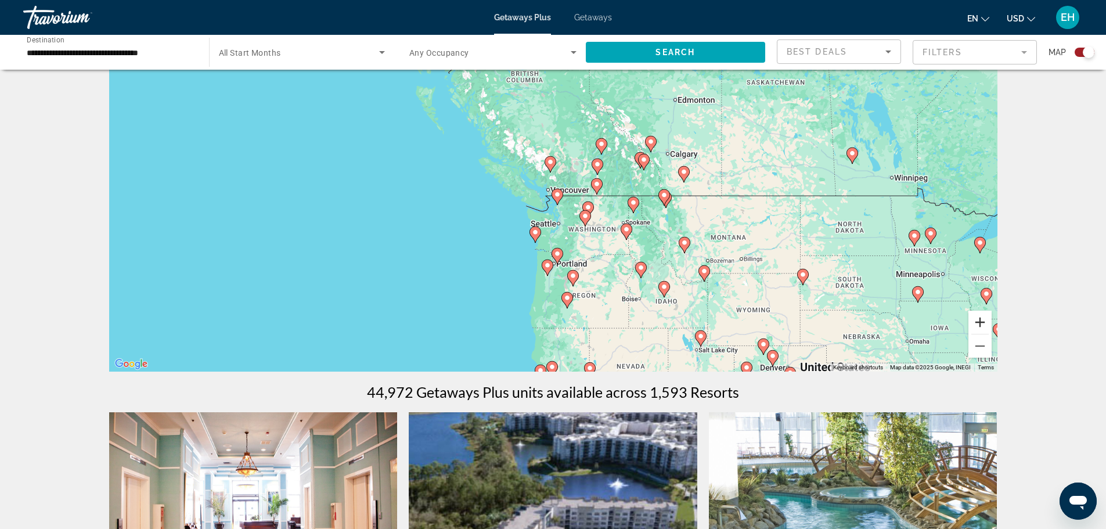 The height and width of the screenshot is (529, 1106). Describe the element at coordinates (81, 17) in the screenshot. I see `a: Travorium` at that location.